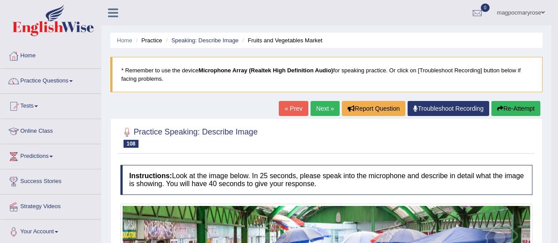  Describe the element at coordinates (327, 180) in the screenshot. I see `h4: Look at the image below. In 25 seconds, please speak into the microphone and describe in detail w...` at that location.